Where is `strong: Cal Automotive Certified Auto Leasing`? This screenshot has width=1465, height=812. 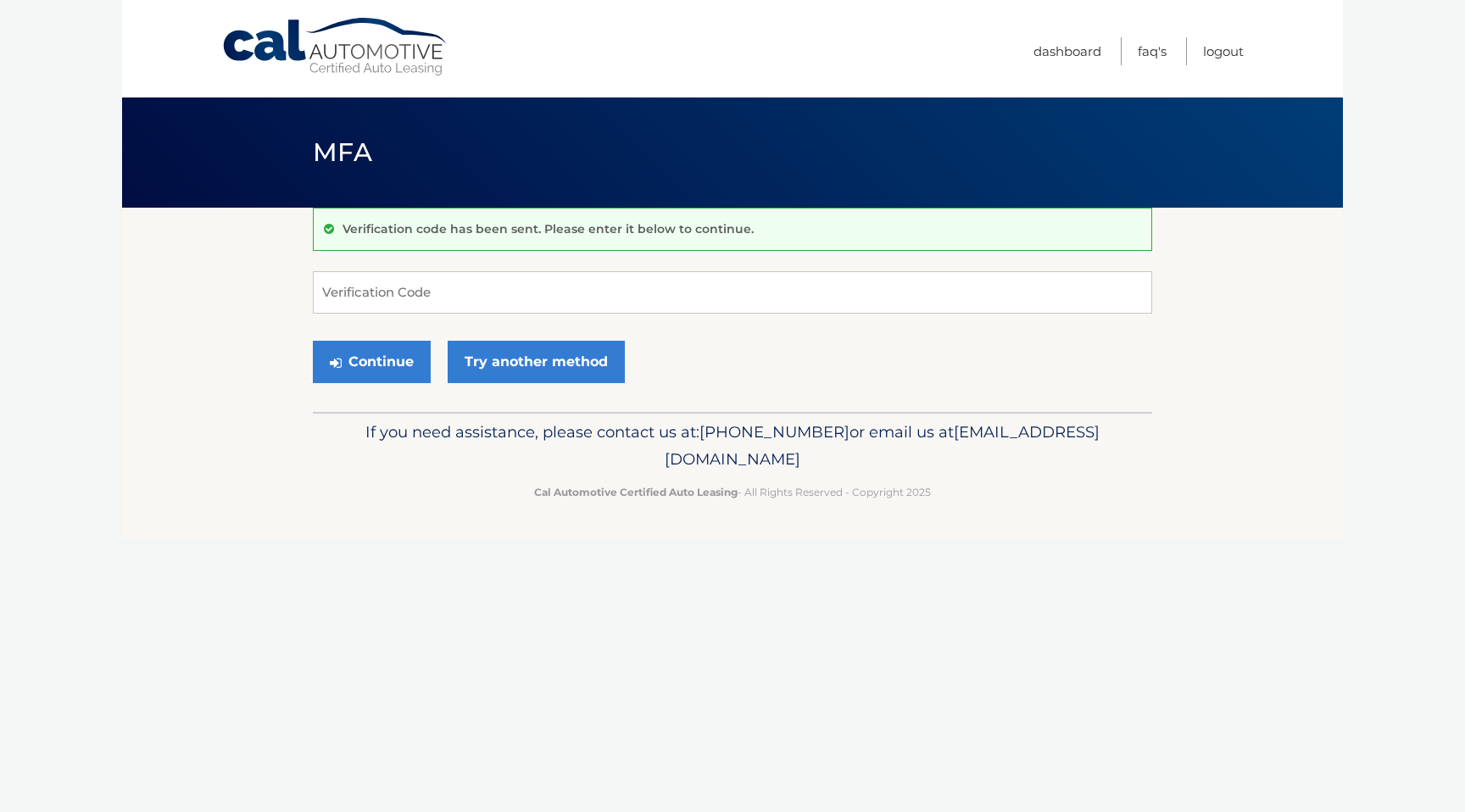
strong: Cal Automotive Certified Auto Leasing is located at coordinates (636, 491).